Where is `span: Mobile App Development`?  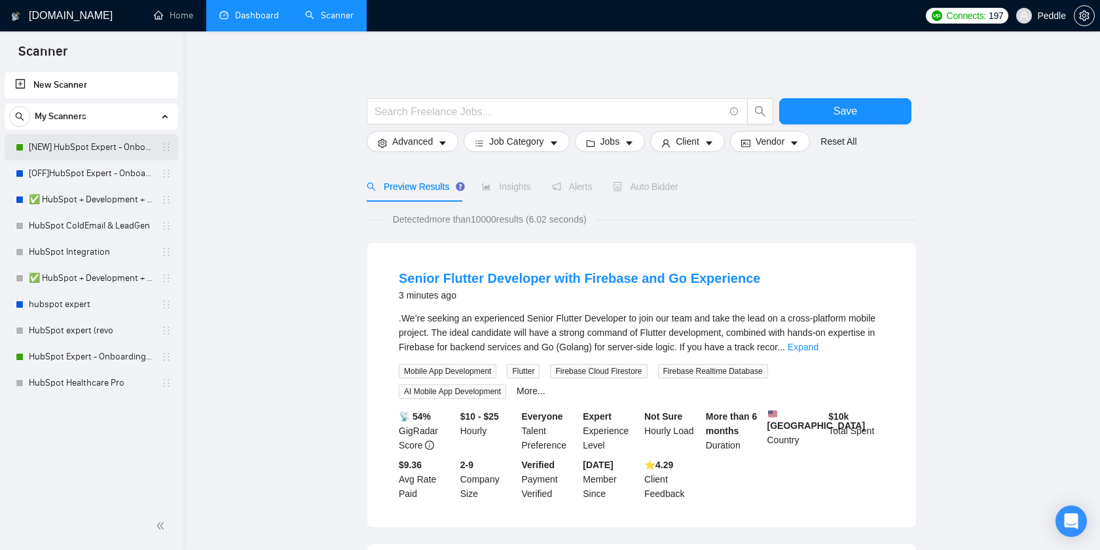 span: Mobile App Development is located at coordinates (447, 371).